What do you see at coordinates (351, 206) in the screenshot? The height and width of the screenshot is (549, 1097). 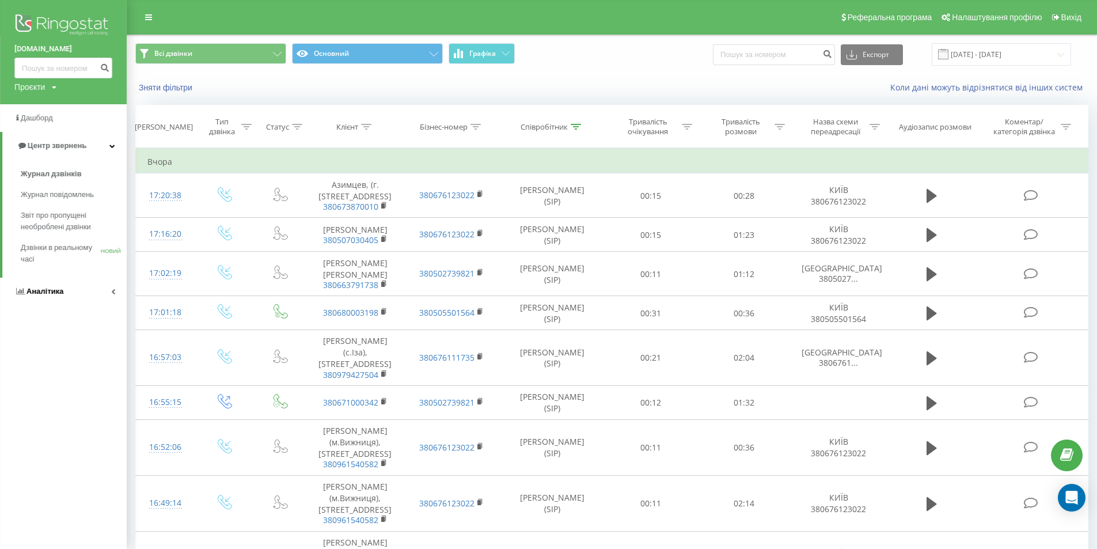 I see `a: 380673870010` at bounding box center [351, 206].